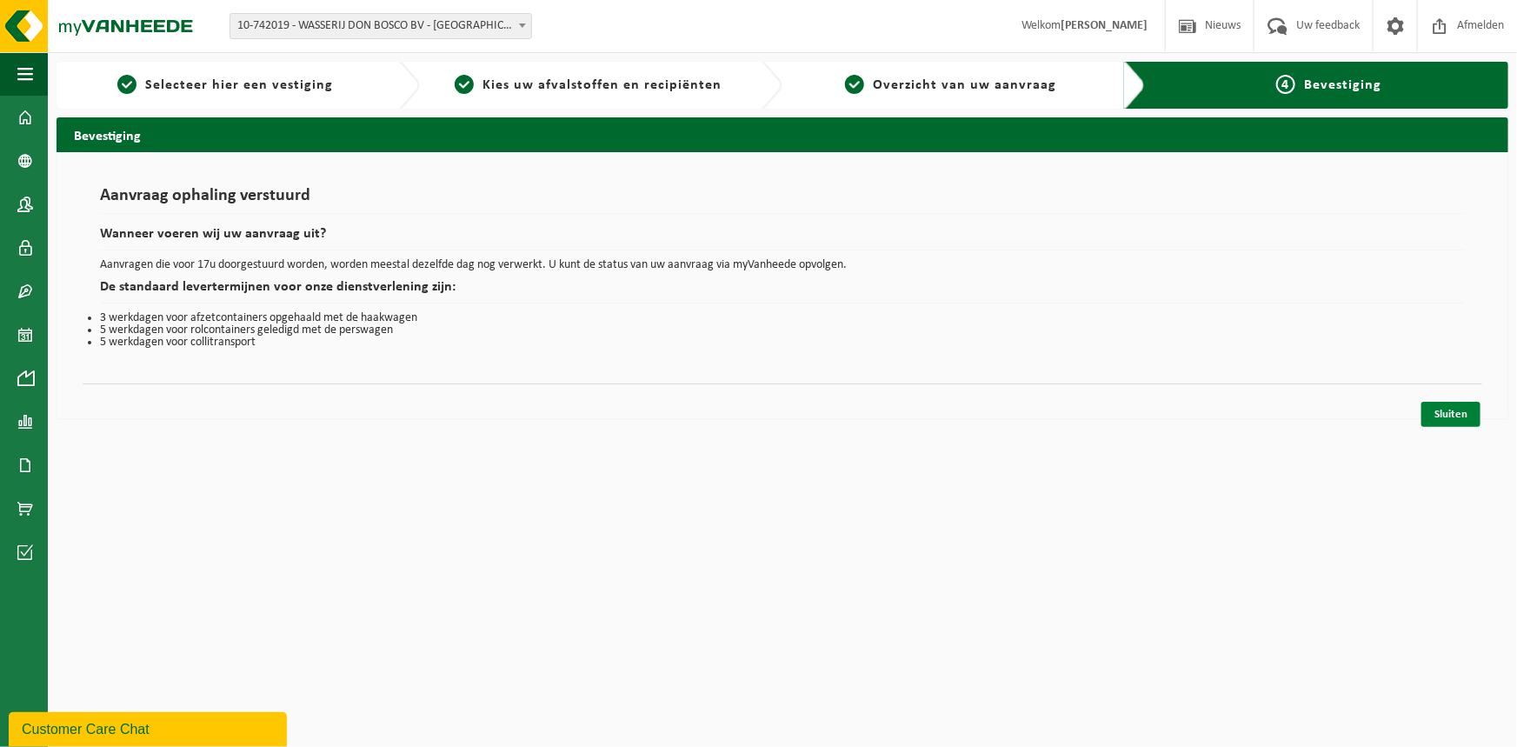 The width and height of the screenshot is (1517, 747). Describe the element at coordinates (951, 85) in the screenshot. I see `a: 3Overzicht van uw aanvraag` at that location.